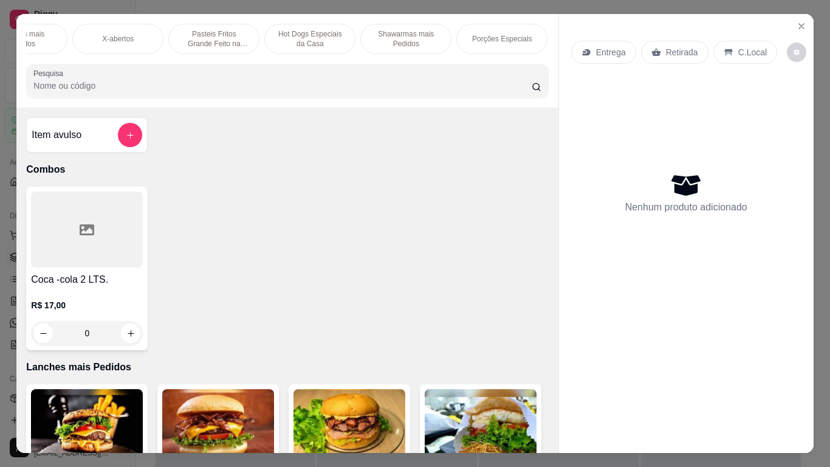 This screenshot has width=830, height=467. What do you see at coordinates (287, 367) in the screenshot?
I see `p: Lanches mais Pedidos` at bounding box center [287, 367].